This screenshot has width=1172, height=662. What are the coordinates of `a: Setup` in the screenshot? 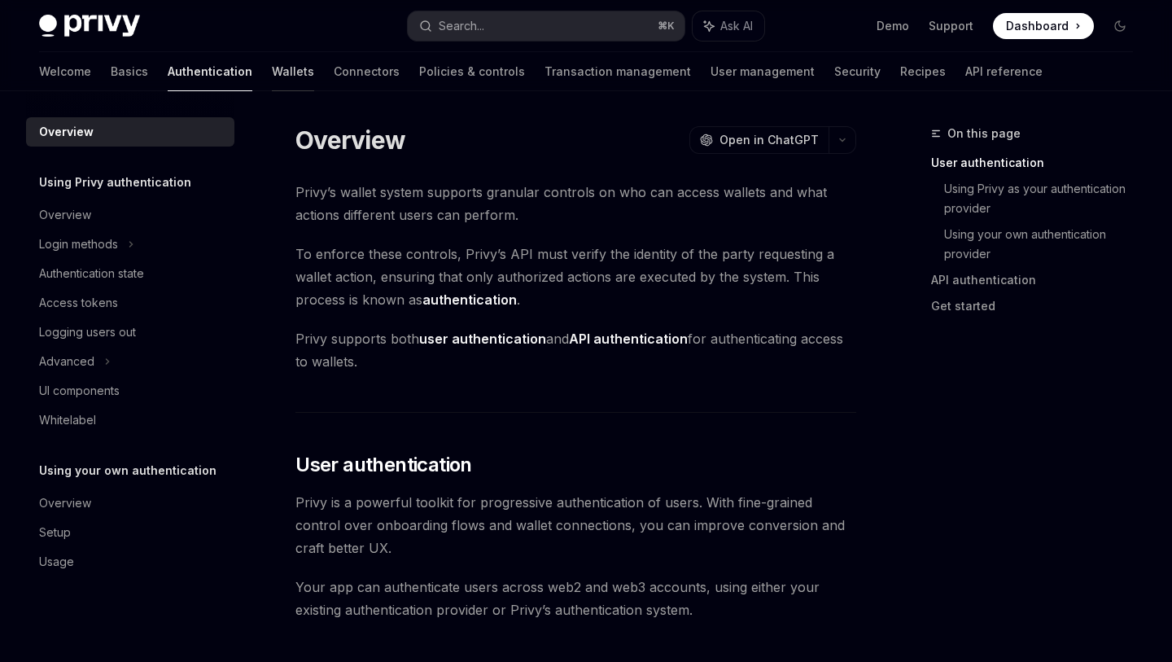 It's located at (130, 532).